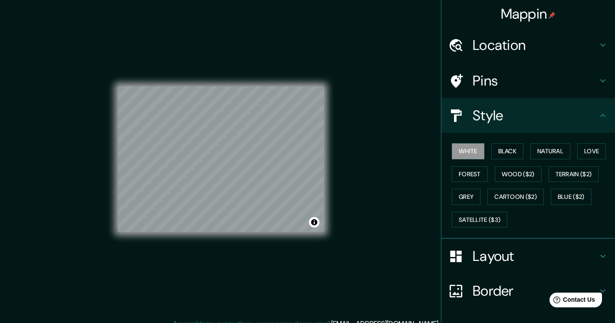  I want to click on h4: Layout, so click(535, 256).